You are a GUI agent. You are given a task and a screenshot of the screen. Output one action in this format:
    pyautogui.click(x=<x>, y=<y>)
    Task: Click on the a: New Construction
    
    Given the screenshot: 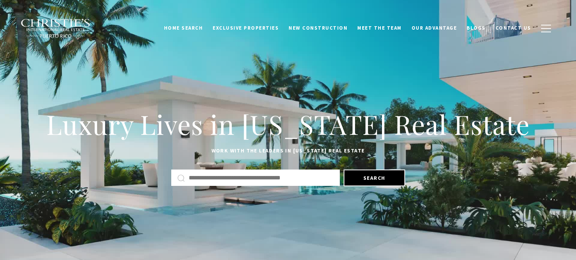 What is the action you would take?
    pyautogui.click(x=318, y=28)
    